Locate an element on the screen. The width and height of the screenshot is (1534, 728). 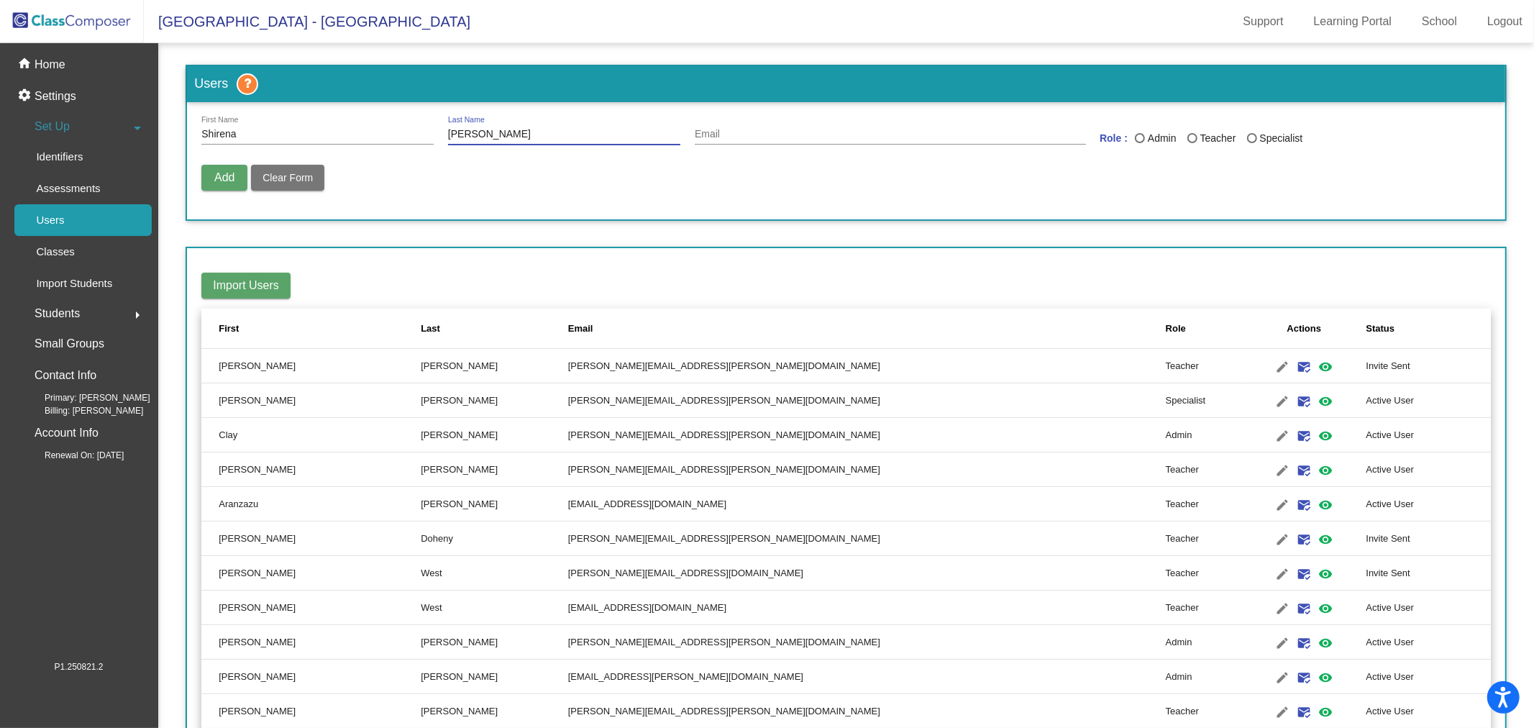
p: Import Students is located at coordinates (74, 283).